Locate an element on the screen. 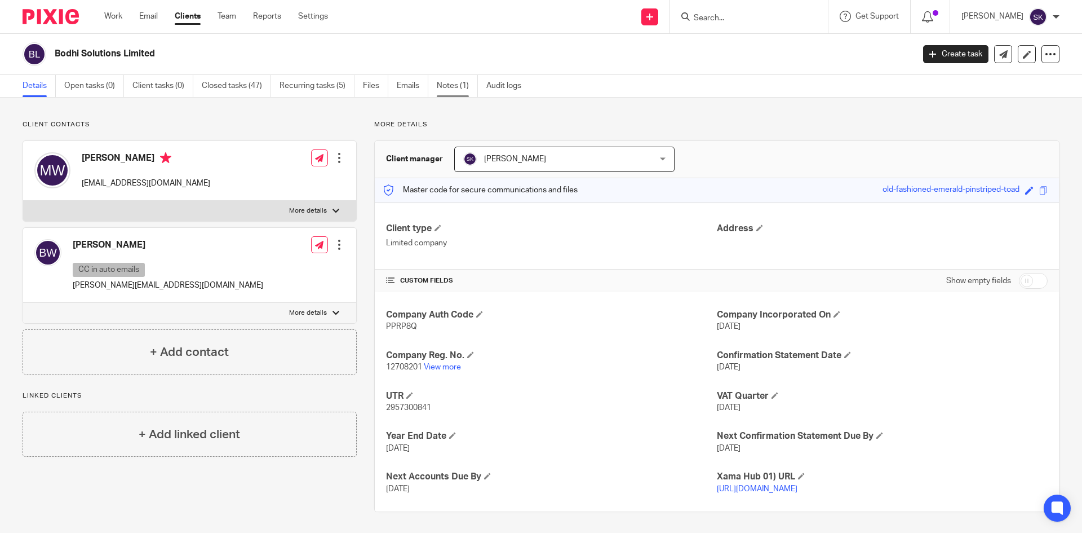  span: Get Support is located at coordinates (877, 16).